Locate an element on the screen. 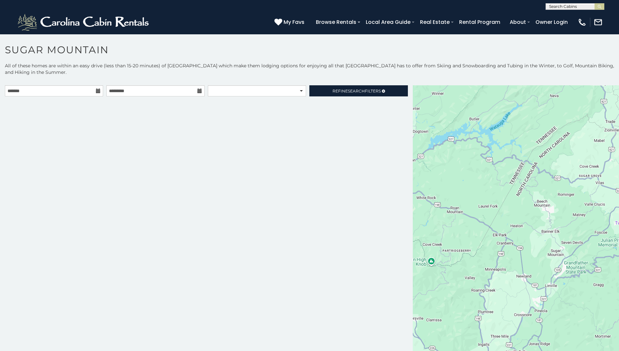  a: My Favs is located at coordinates (290, 22).